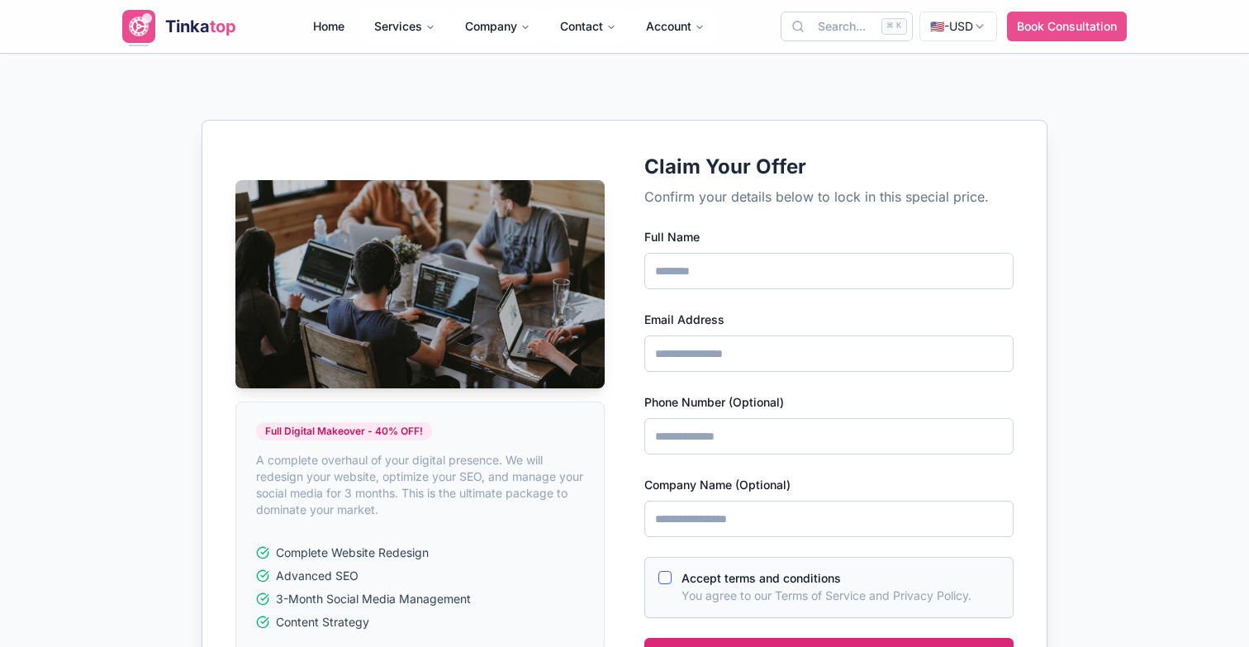  What do you see at coordinates (842, 26) in the screenshot?
I see `span: Search...` at bounding box center [842, 26].